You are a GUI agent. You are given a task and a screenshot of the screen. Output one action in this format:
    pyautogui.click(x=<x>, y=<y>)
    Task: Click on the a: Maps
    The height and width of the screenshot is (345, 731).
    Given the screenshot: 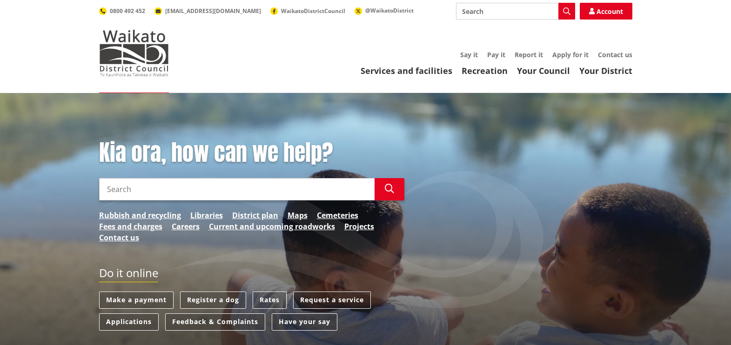 What is the action you would take?
    pyautogui.click(x=297, y=216)
    